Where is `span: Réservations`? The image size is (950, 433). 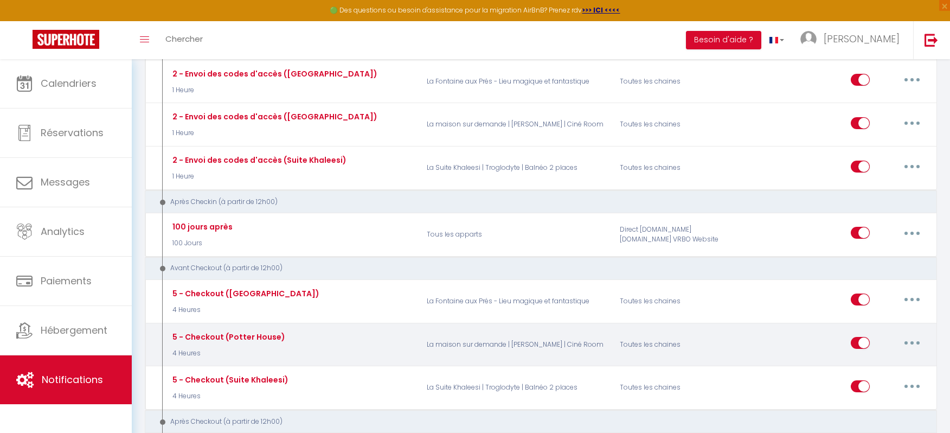 span: Réservations is located at coordinates (72, 132).